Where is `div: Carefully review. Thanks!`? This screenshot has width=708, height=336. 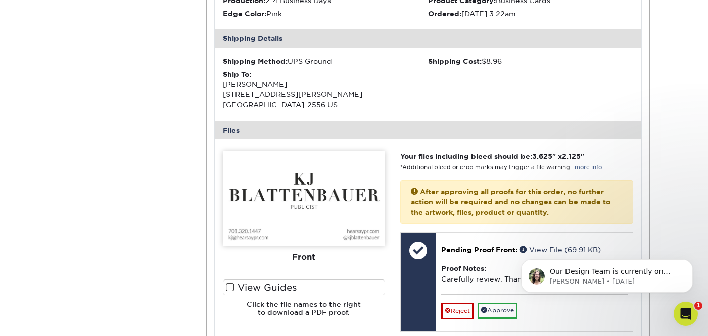
div: Carefully review. Thanks! is located at coordinates (534, 275).